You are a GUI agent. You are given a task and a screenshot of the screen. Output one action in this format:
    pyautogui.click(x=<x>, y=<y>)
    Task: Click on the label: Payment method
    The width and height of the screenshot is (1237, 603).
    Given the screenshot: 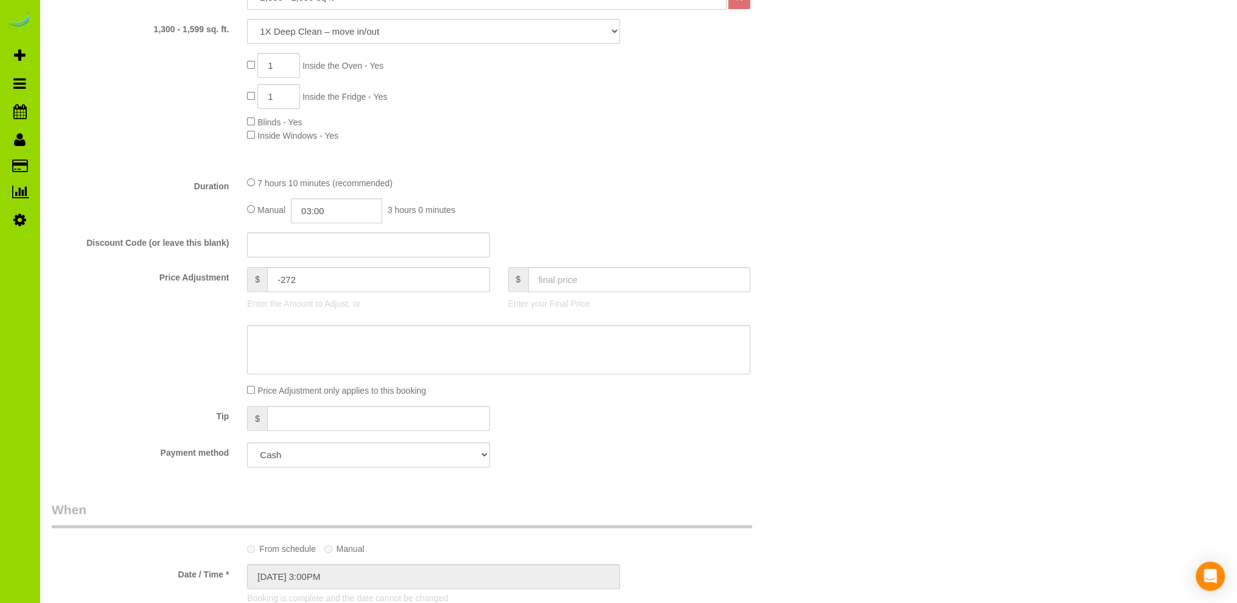 What is the action you would take?
    pyautogui.click(x=140, y=450)
    